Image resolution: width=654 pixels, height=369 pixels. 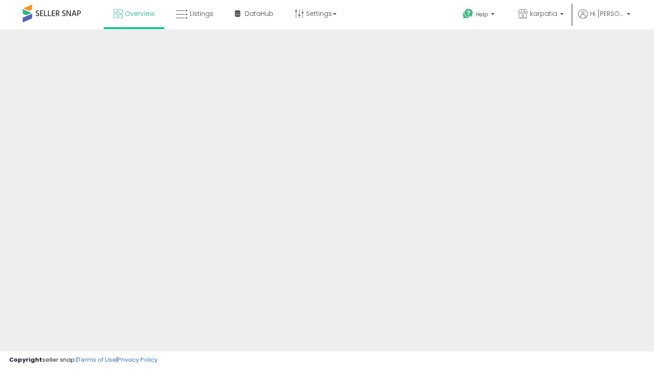 I want to click on i: Get Help, so click(x=468, y=14).